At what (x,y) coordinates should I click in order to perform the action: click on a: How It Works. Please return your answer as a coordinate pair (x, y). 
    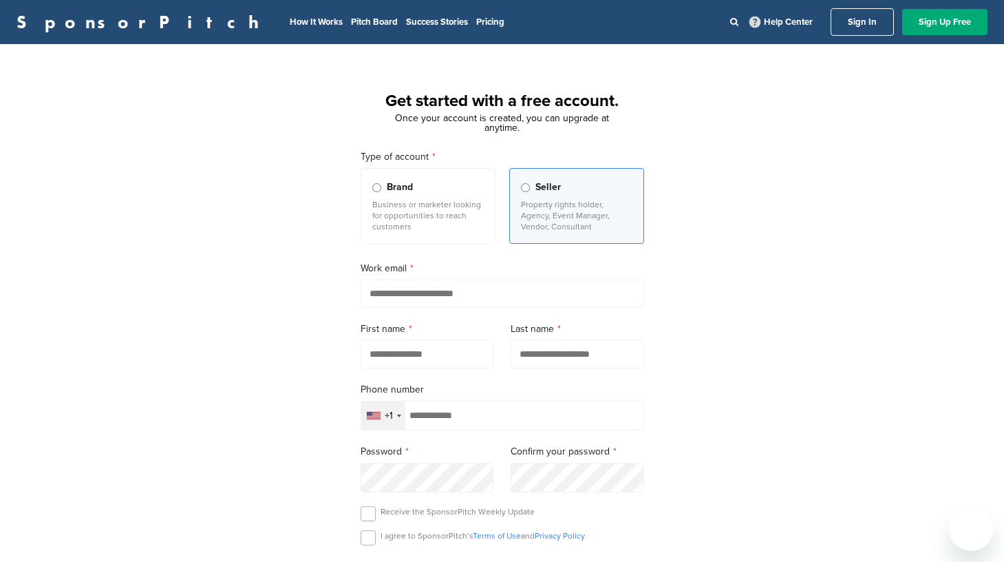
    Looking at the image, I should click on (316, 22).